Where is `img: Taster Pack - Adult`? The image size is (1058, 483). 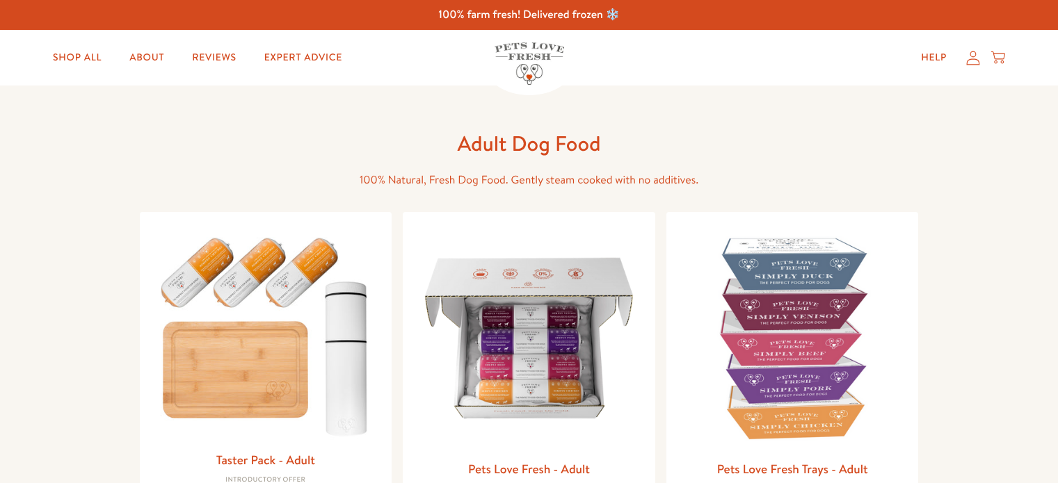 img: Taster Pack - Adult is located at coordinates (266, 333).